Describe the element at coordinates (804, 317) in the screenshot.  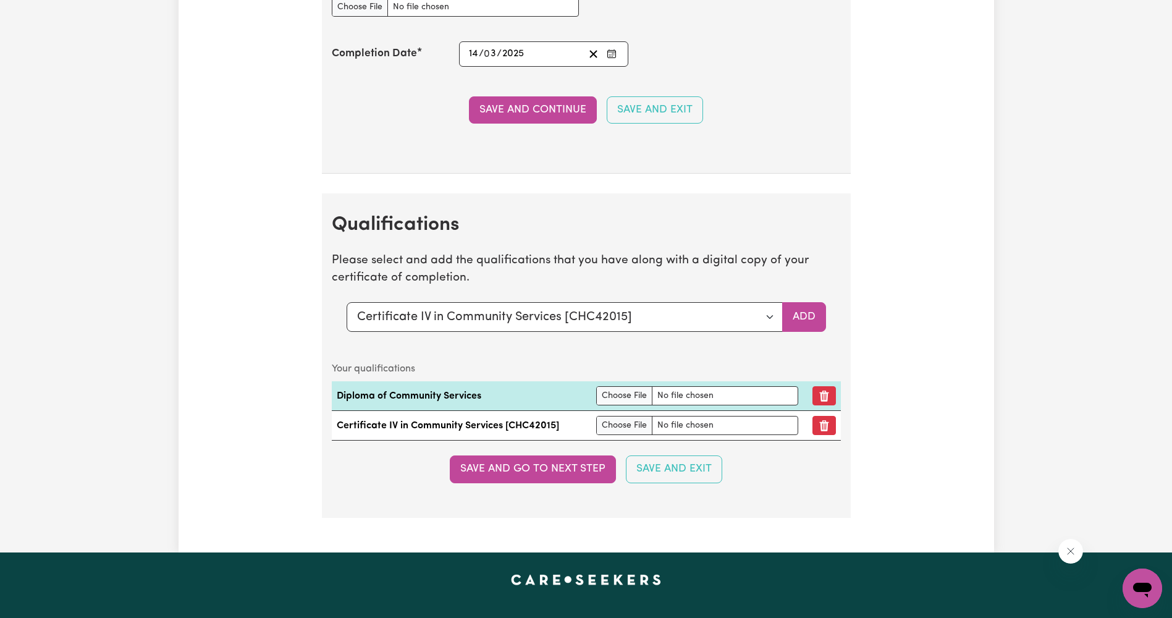
I see `button: Add selected qualification` at that location.